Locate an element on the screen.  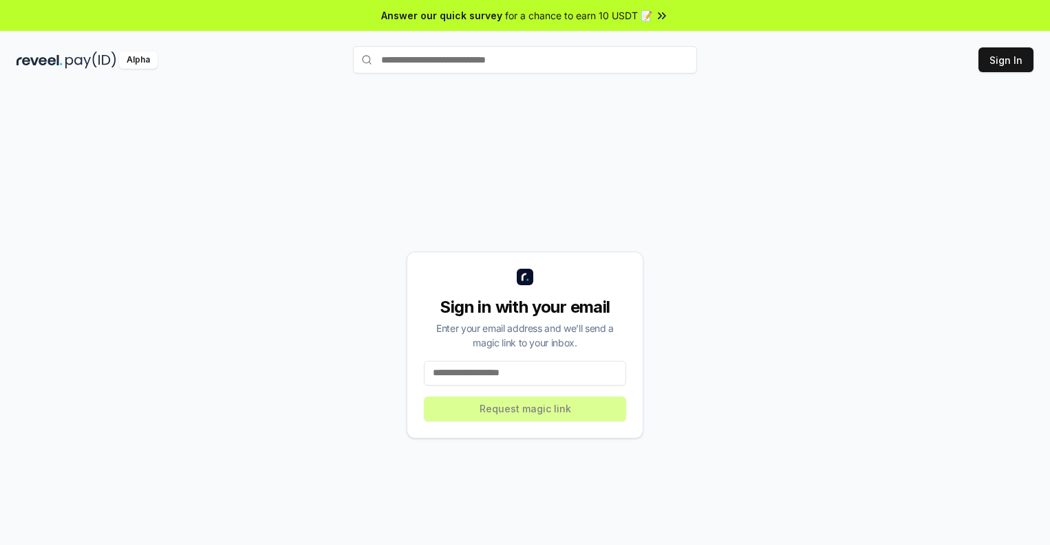
button: Sign In is located at coordinates (1006, 60).